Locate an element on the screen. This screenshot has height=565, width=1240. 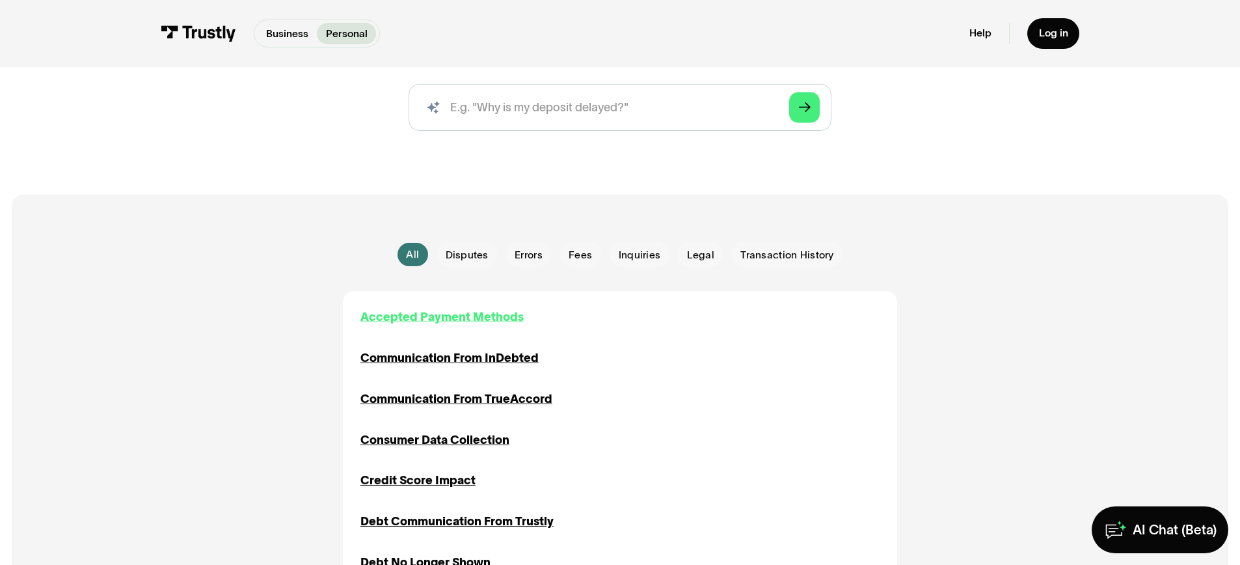
div: Communication From TrueAccord is located at coordinates (456, 399).